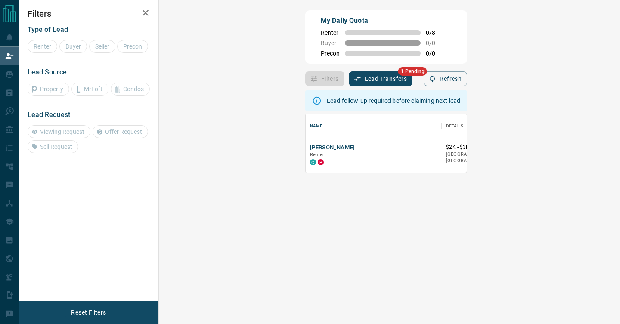  Describe the element at coordinates (445, 79) in the screenshot. I see `button: Refresh` at that location.